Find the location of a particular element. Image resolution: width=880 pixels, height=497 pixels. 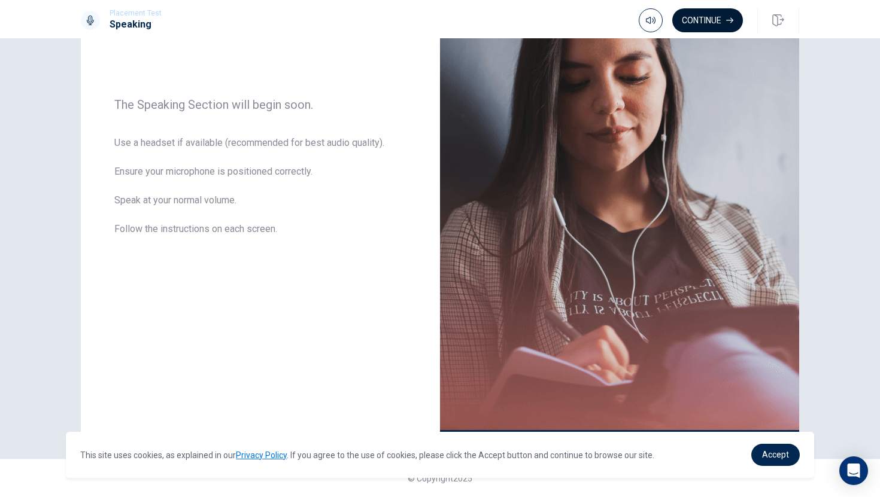

span: Placement Test is located at coordinates (135, 13).